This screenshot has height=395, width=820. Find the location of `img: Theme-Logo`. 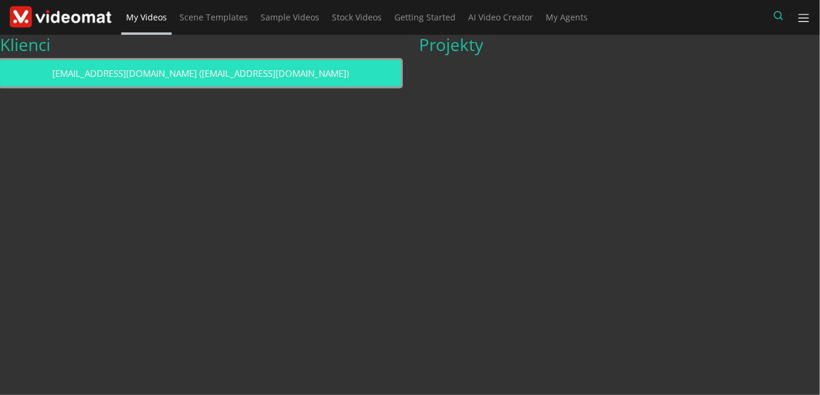

img: Theme-Logo is located at coordinates (61, 17).